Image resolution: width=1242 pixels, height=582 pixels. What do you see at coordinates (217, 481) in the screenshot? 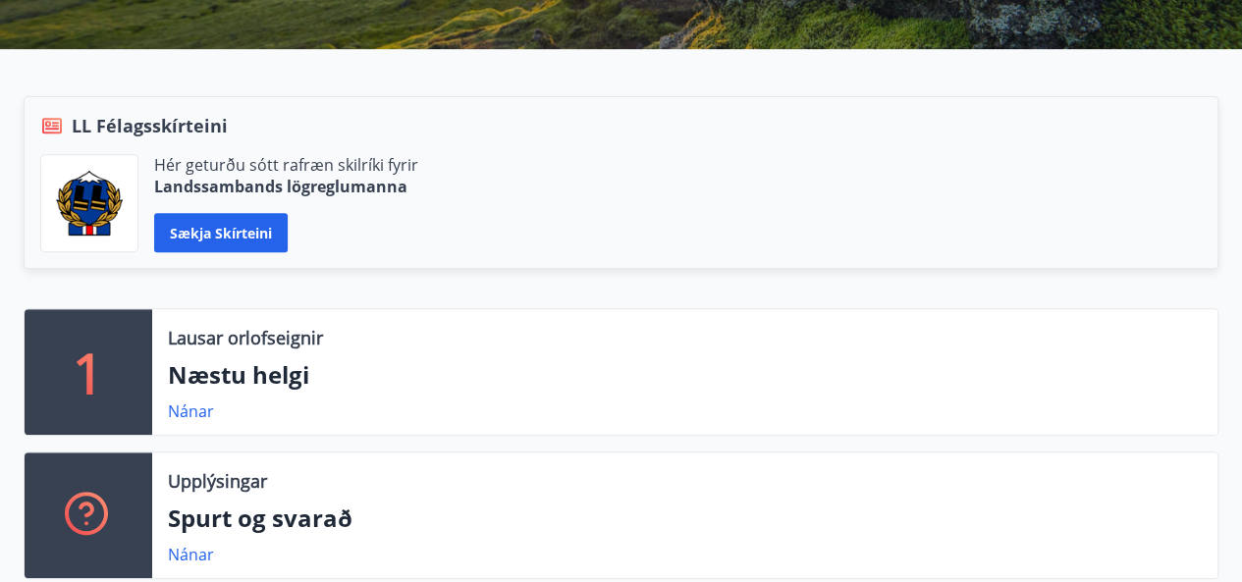
I see `p: Upplýsingar` at bounding box center [217, 481].